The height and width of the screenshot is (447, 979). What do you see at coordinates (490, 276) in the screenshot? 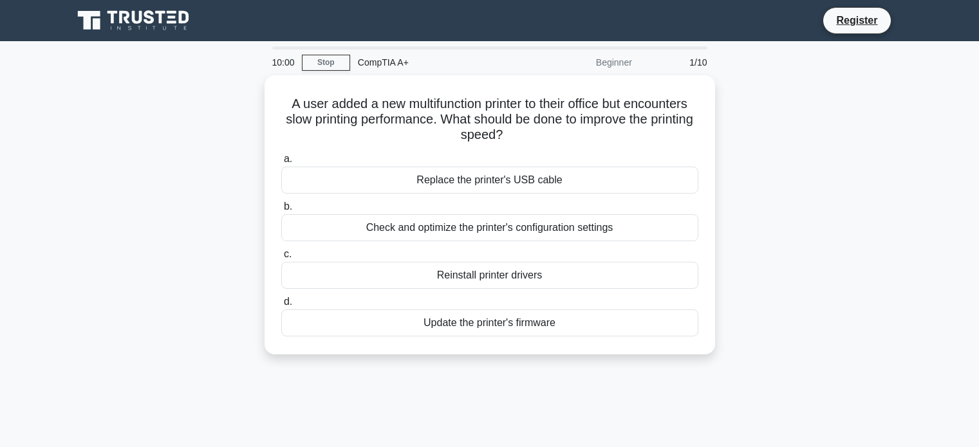
I see `div: Reinstall printer drivers` at bounding box center [490, 276].